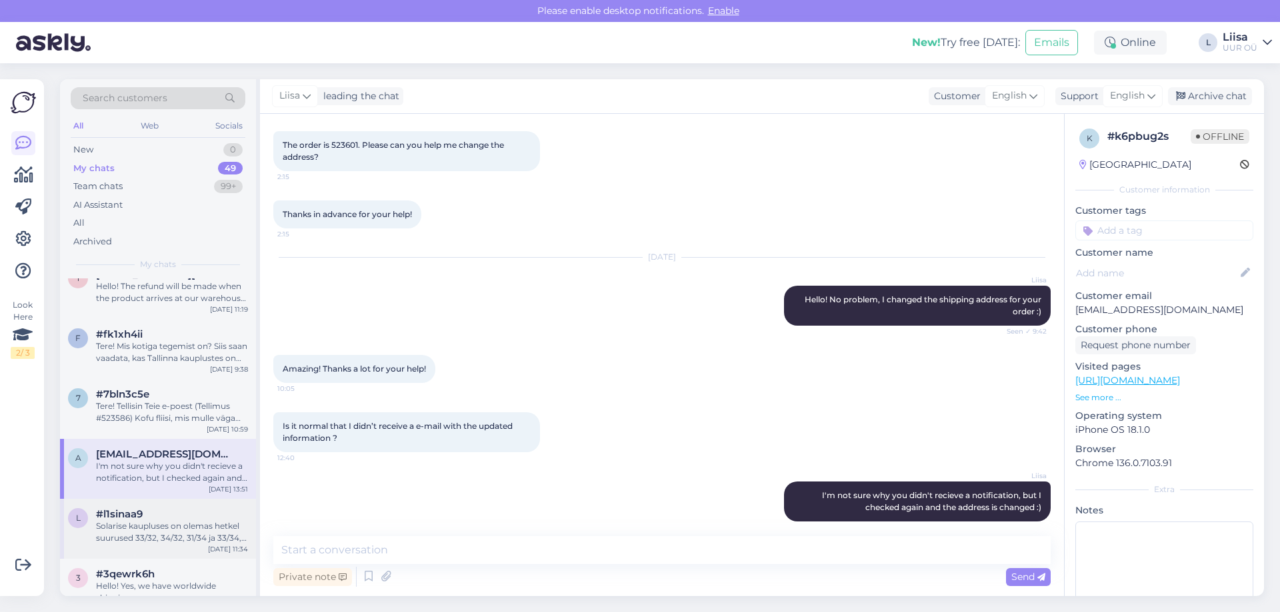 This screenshot has width=1280, height=612. I want to click on span: Send, so click(1028, 577).